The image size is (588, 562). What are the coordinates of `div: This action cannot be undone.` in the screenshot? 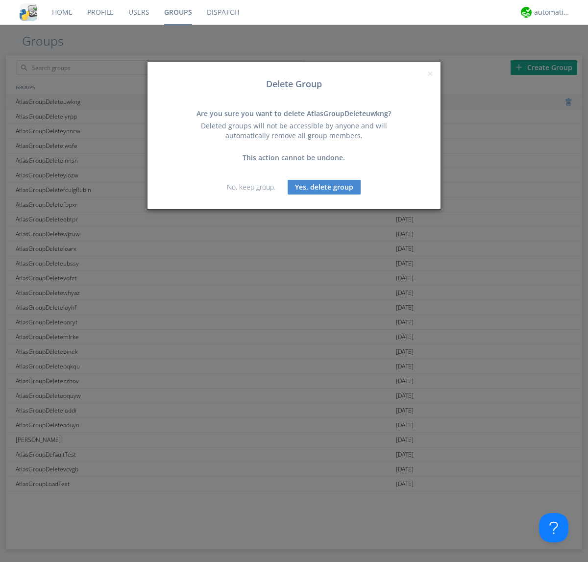 It's located at (294, 158).